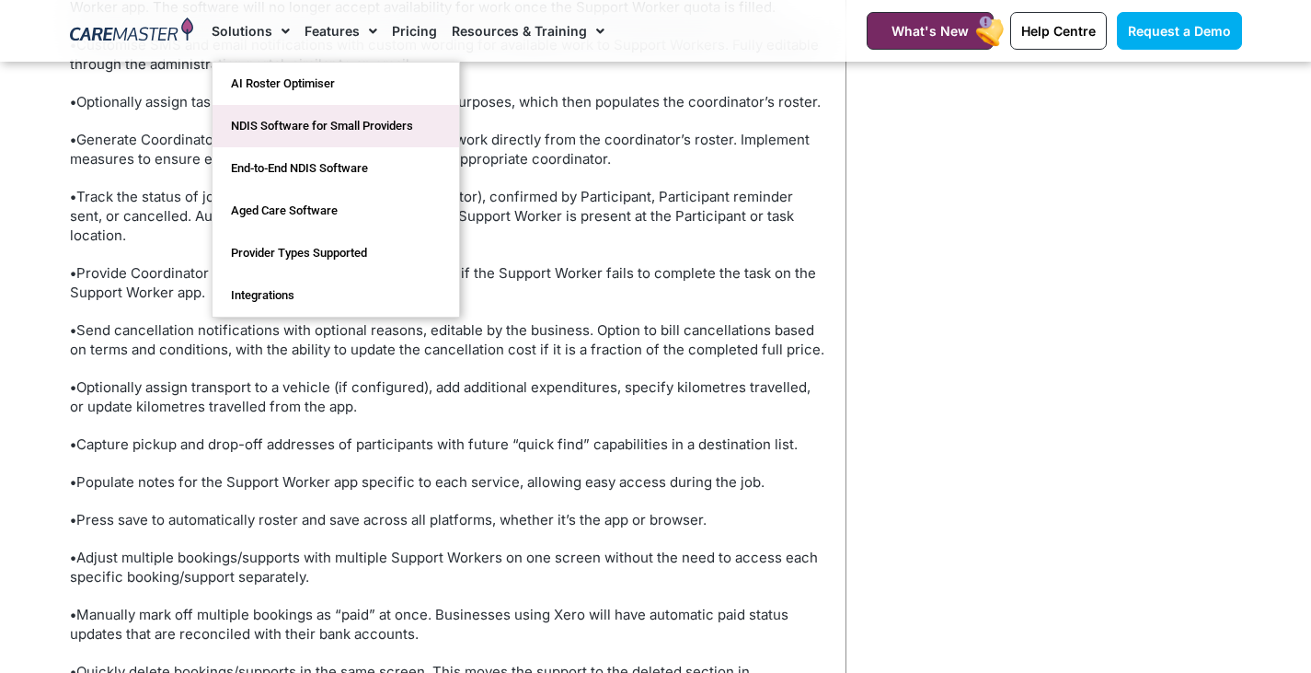 The image size is (1311, 673). Describe the element at coordinates (336, 211) in the screenshot. I see `a: Aged Care Software` at that location.